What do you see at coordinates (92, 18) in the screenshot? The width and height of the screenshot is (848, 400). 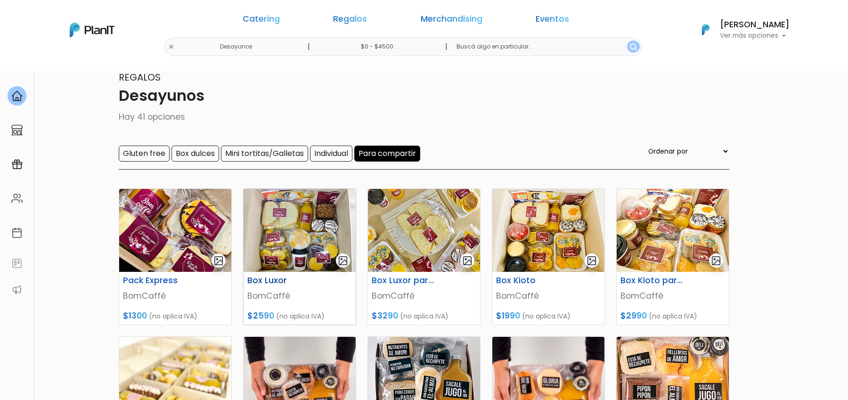 I see `div: ¿Necesitás ayuda?` at bounding box center [92, 18].